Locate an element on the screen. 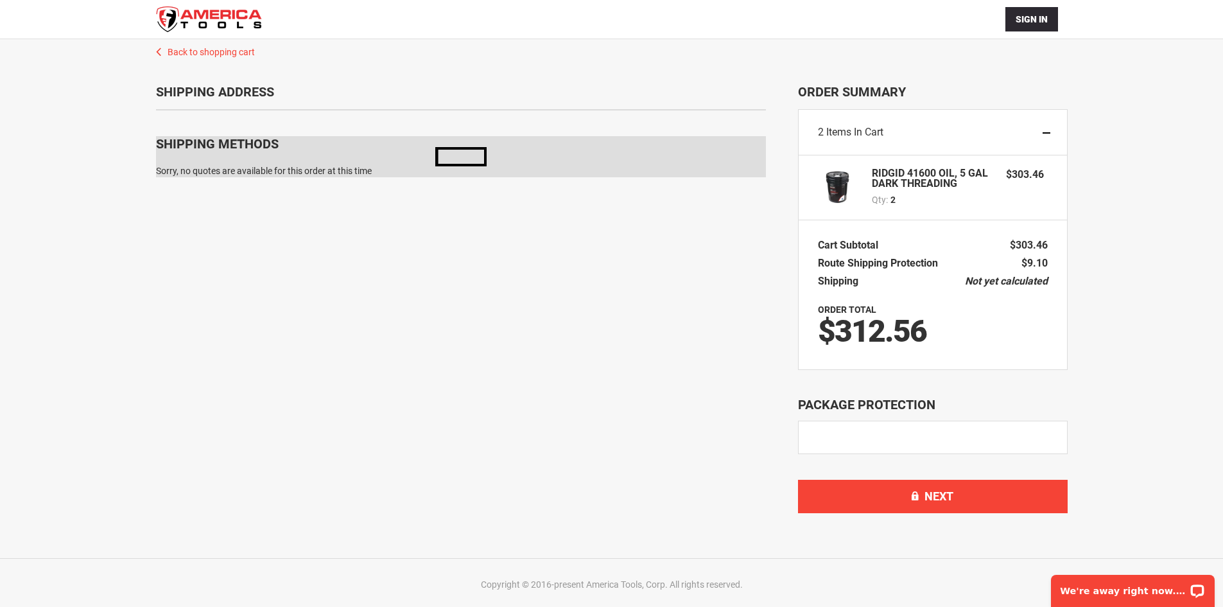 Image resolution: width=1223 pixels, height=607 pixels. img: RIDGID 41600 OIL, 5 GAL DARK THREADING is located at coordinates (837, 188).